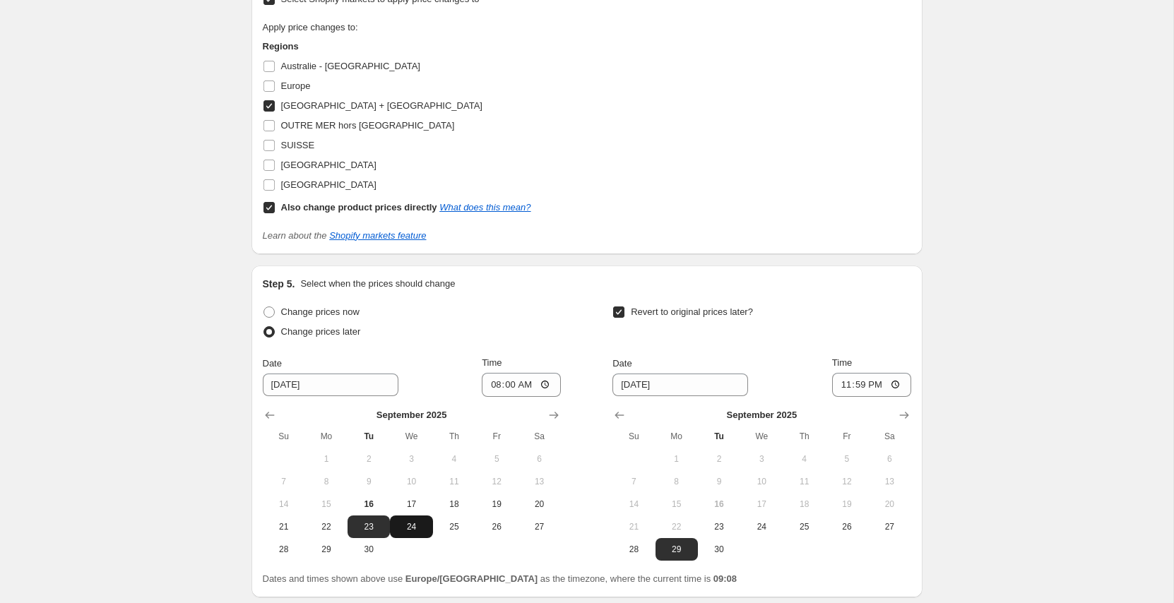 This screenshot has width=1174, height=603. What do you see at coordinates (633, 504) in the screenshot?
I see `button: Sunday September 14 2025` at bounding box center [633, 504].